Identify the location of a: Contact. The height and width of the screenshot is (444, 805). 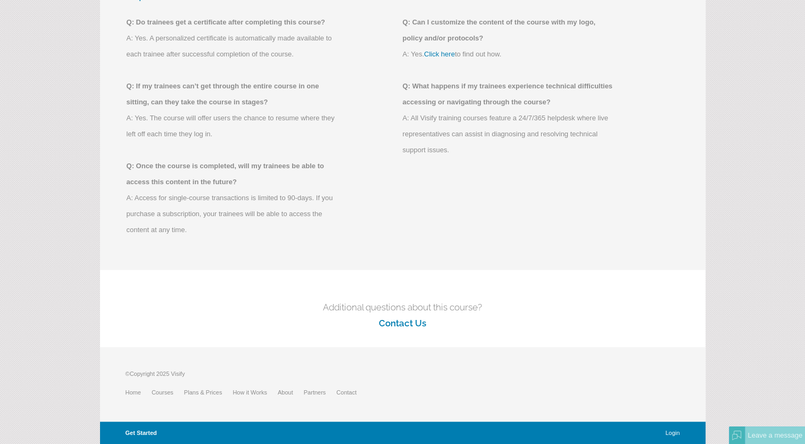
(352, 392).